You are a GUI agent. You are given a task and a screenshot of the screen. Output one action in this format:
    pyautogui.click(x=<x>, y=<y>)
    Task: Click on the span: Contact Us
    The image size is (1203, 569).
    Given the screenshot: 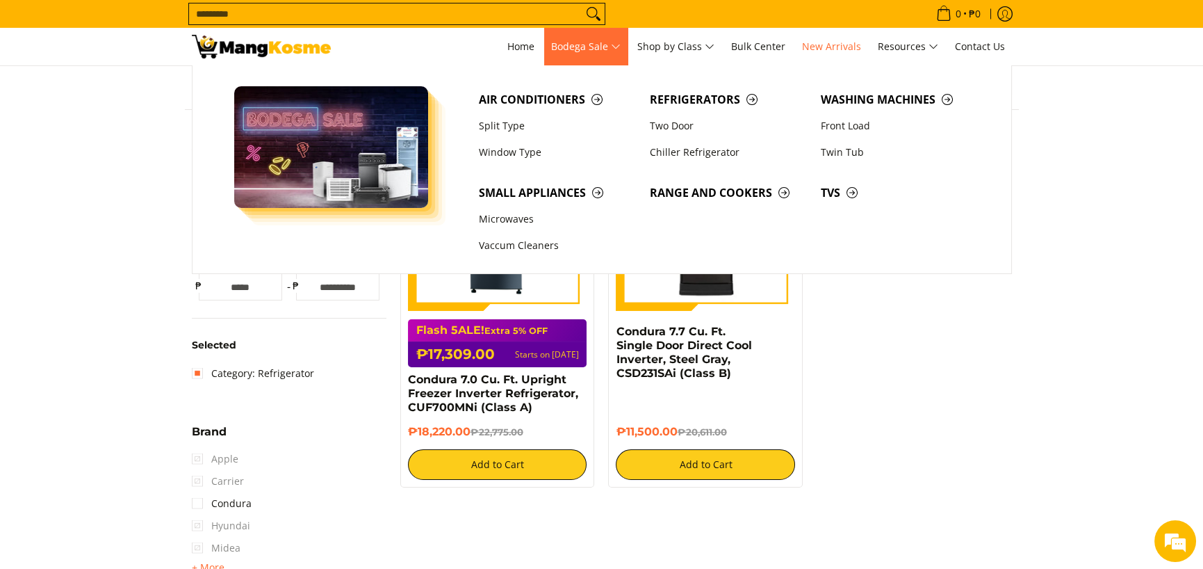 What is the action you would take?
    pyautogui.click(x=980, y=46)
    